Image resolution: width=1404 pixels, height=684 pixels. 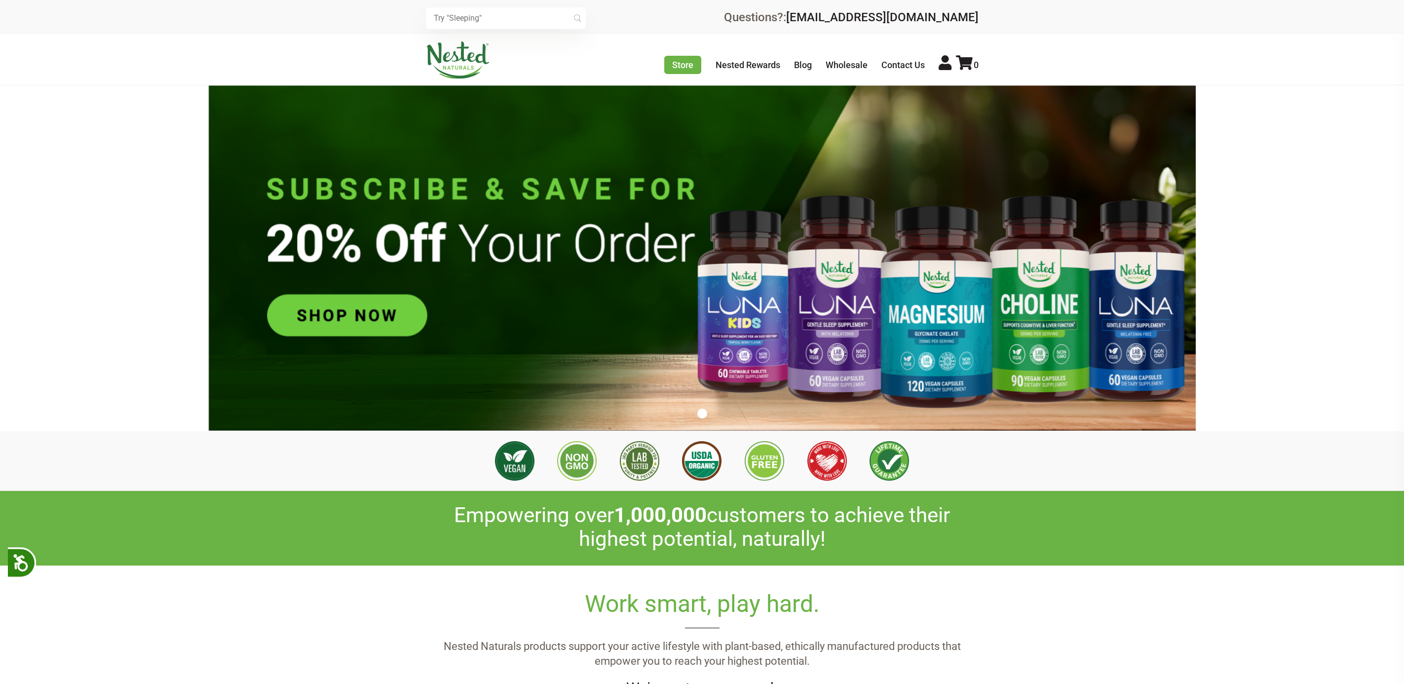 What do you see at coordinates (702, 258) in the screenshot?
I see `img: Untitled_design_76.png` at bounding box center [702, 258].